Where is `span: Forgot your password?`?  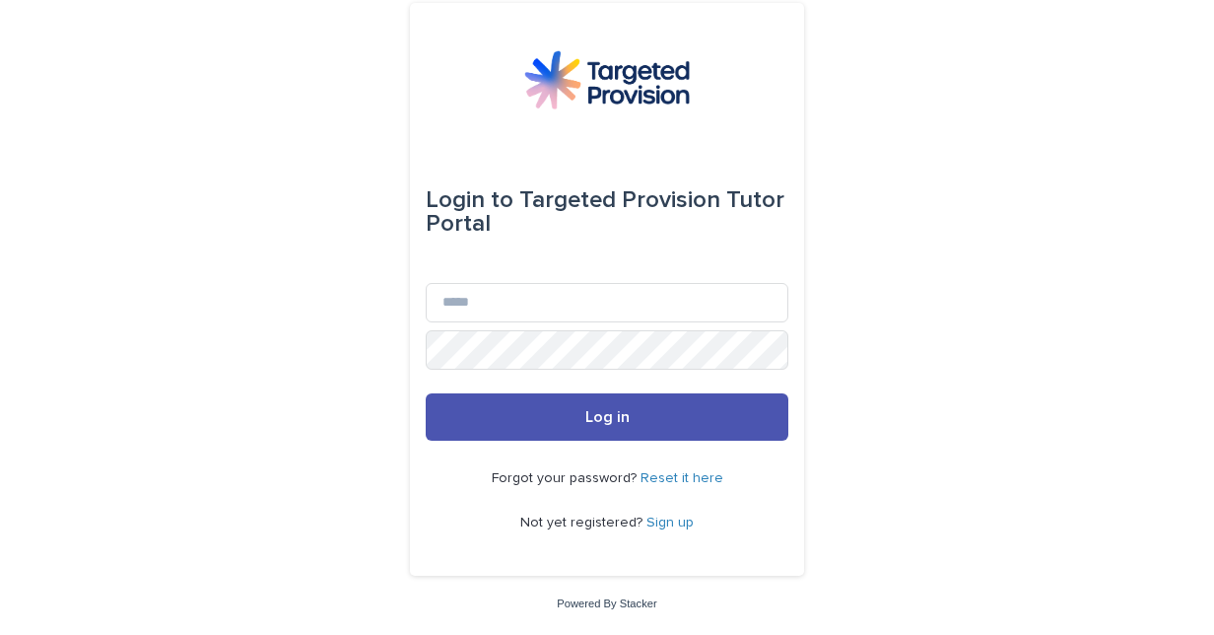
span: Forgot your password? is located at coordinates (566, 478).